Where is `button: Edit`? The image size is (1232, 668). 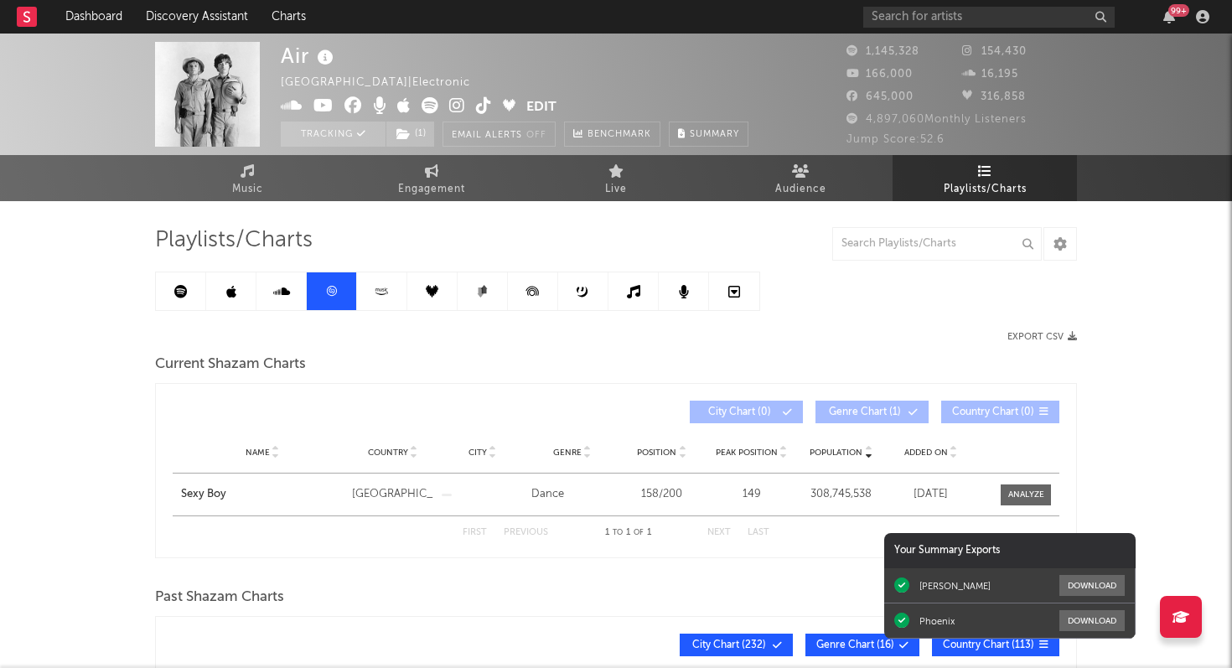
button: Edit is located at coordinates (541, 107).